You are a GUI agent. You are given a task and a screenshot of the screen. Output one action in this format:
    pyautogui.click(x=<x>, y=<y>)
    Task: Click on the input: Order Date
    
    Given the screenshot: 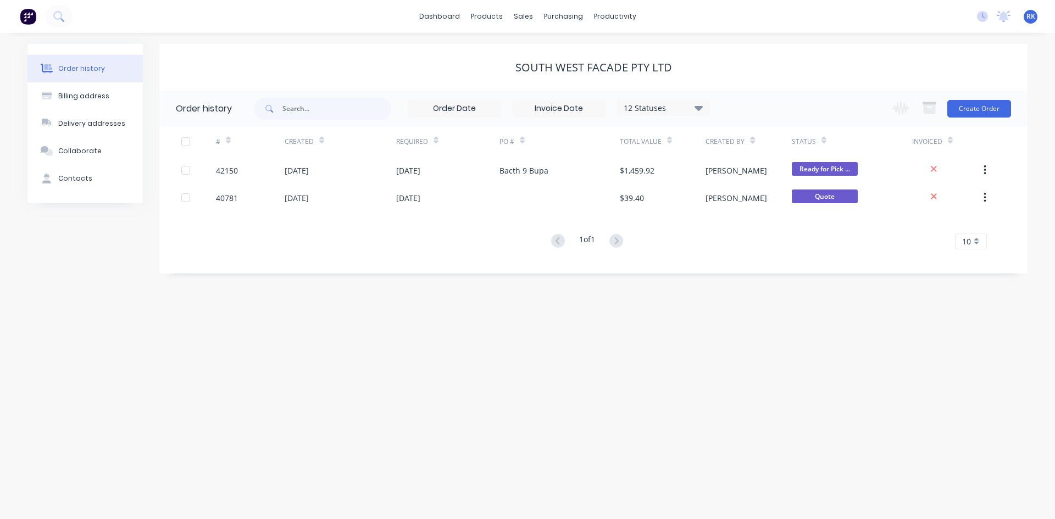 What is the action you would take?
    pyautogui.click(x=454, y=109)
    